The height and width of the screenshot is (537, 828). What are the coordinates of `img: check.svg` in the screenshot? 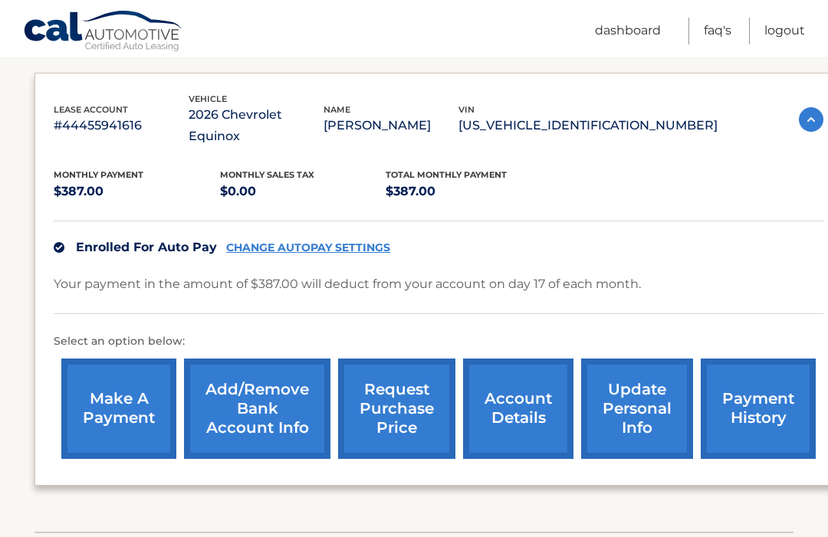 It's located at (59, 248).